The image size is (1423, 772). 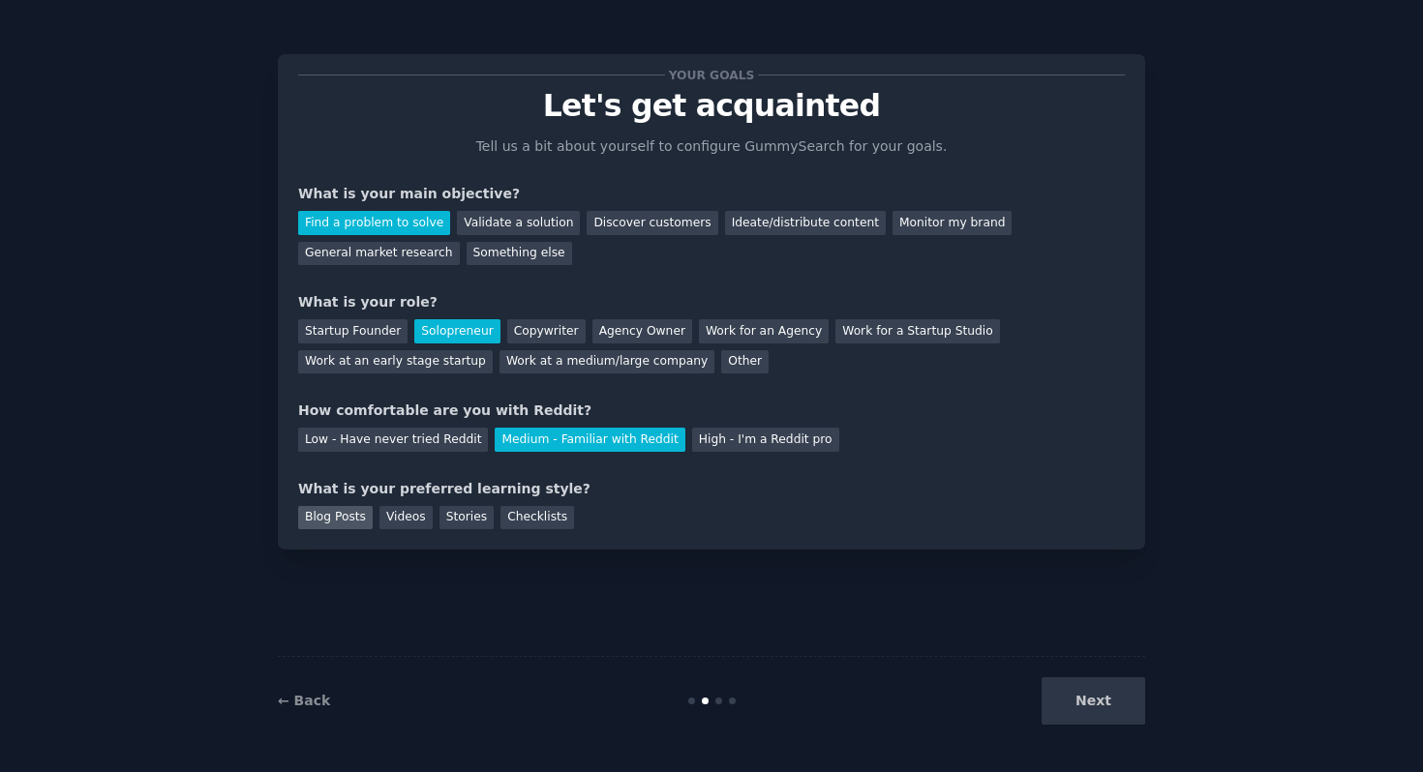 I want to click on div: Discover customers, so click(x=651, y=223).